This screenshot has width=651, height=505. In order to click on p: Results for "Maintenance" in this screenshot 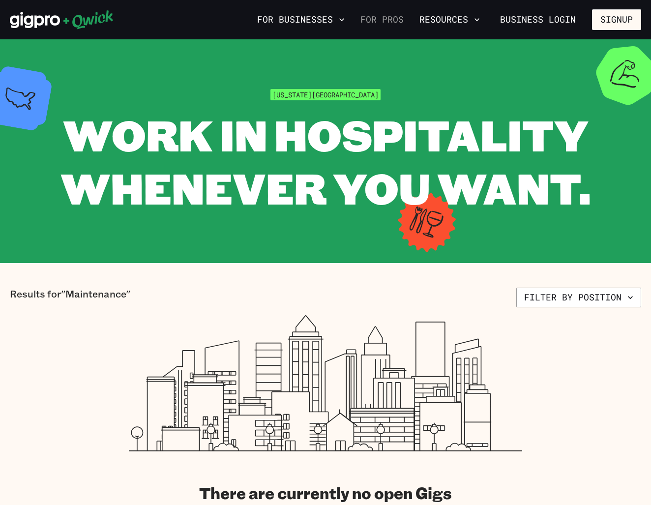, I will do `click(70, 298)`.